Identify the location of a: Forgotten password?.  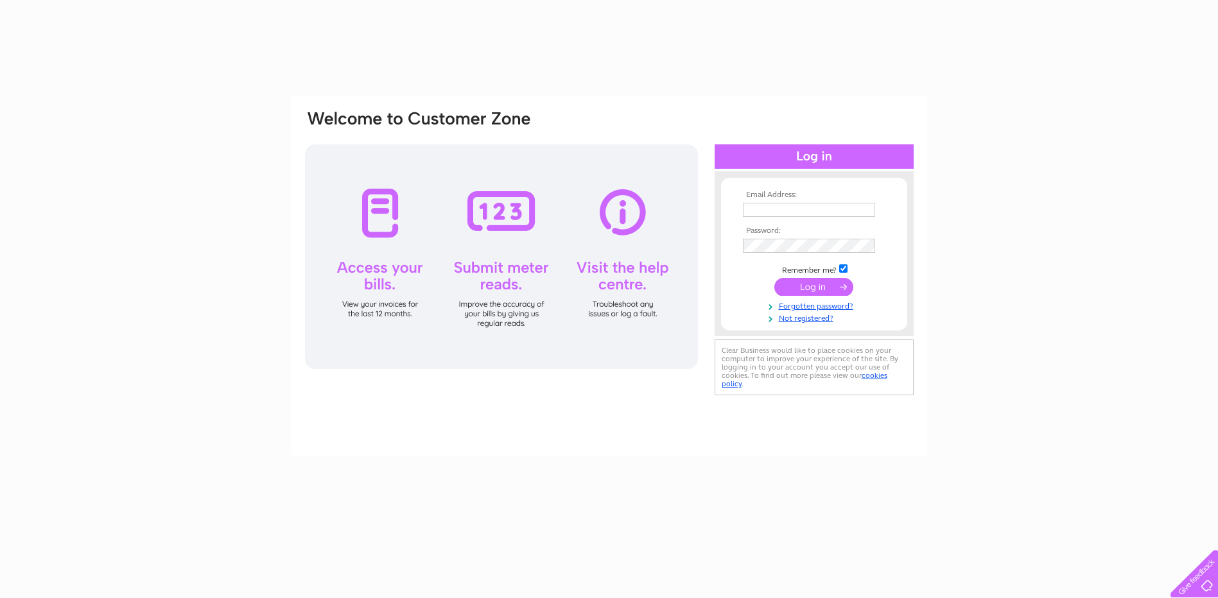
(815, 305).